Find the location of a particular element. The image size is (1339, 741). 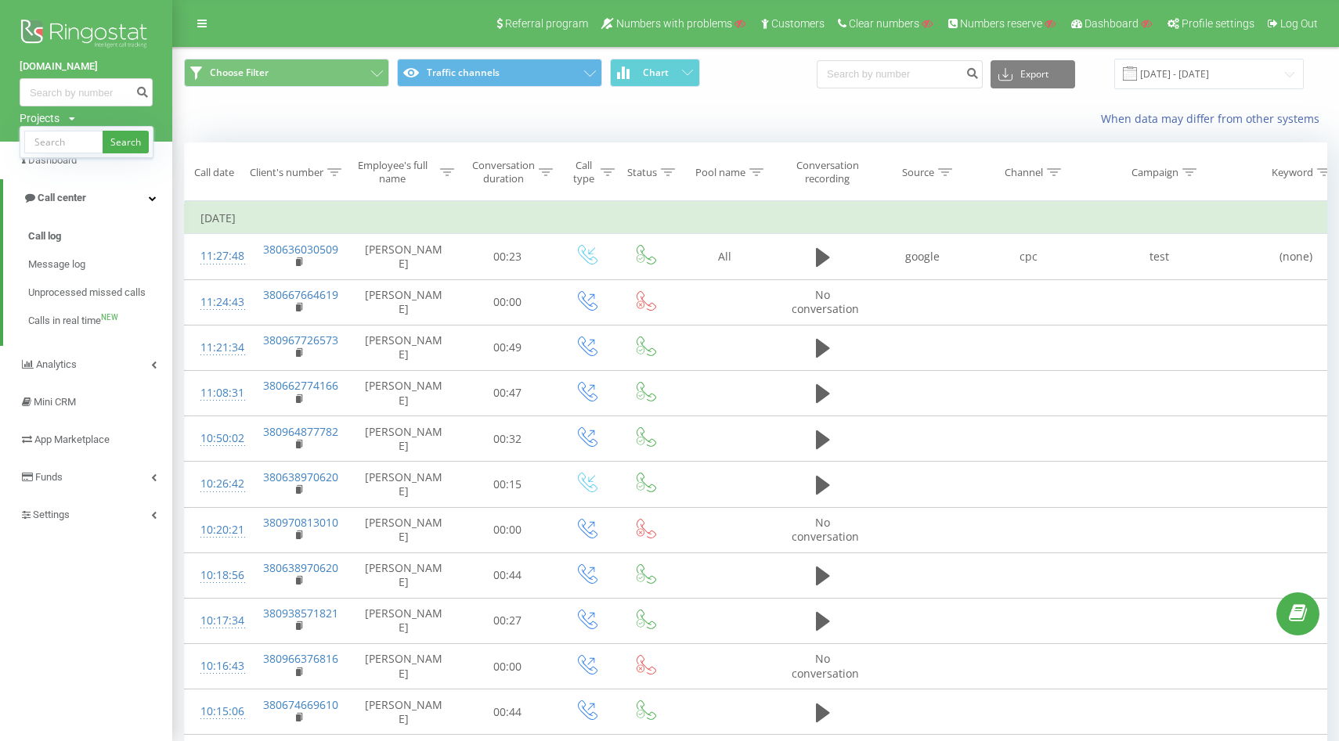

span: Numbers with problems is located at coordinates (674, 23).